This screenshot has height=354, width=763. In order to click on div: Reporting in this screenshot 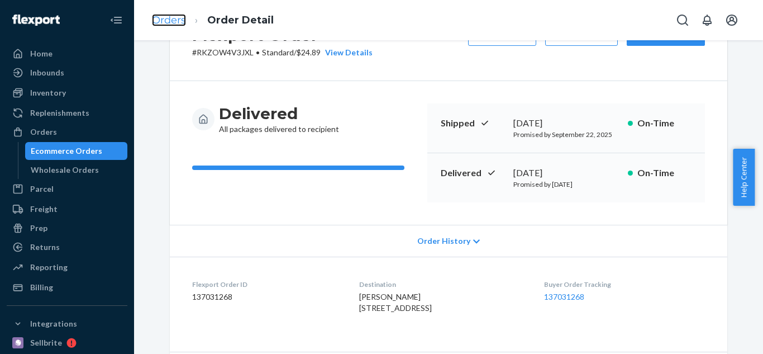, I will do `click(49, 267)`.